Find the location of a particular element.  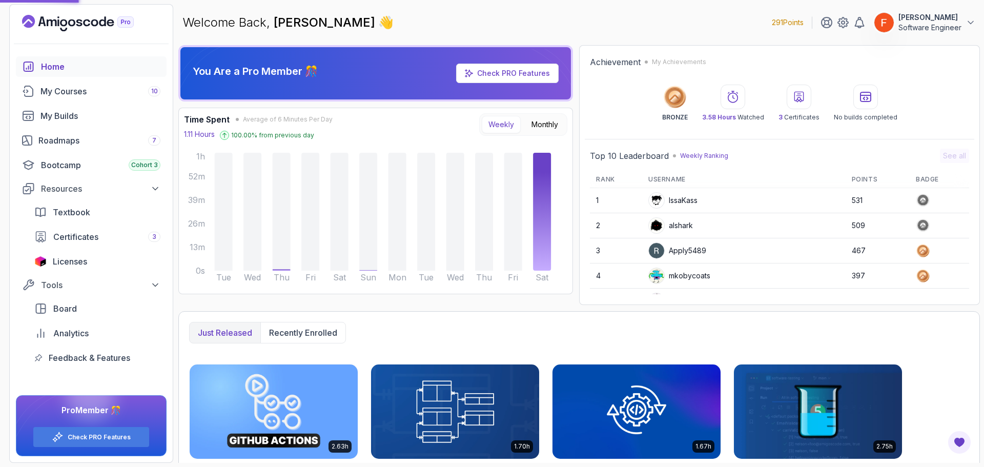

a: board is located at coordinates (97, 309).